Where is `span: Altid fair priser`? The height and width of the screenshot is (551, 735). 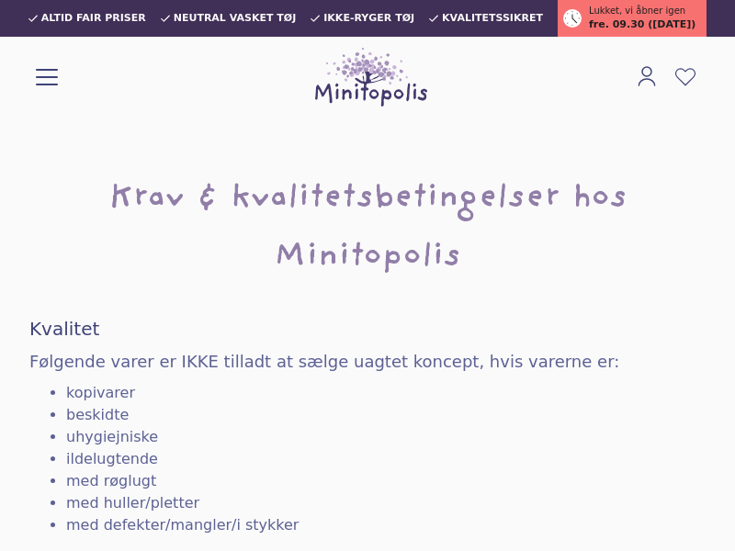
span: Altid fair priser is located at coordinates (94, 18).